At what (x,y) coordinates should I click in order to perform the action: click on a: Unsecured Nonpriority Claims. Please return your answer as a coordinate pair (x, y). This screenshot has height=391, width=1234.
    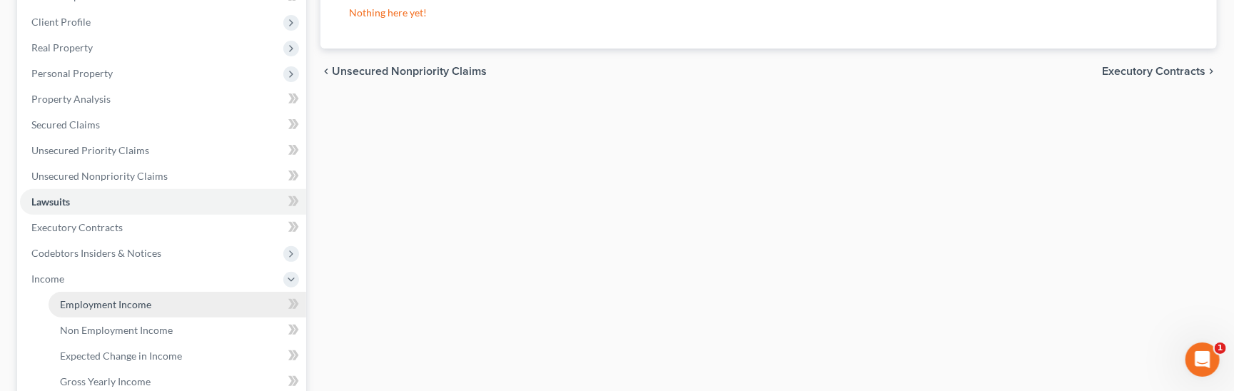
    Looking at the image, I should click on (163, 176).